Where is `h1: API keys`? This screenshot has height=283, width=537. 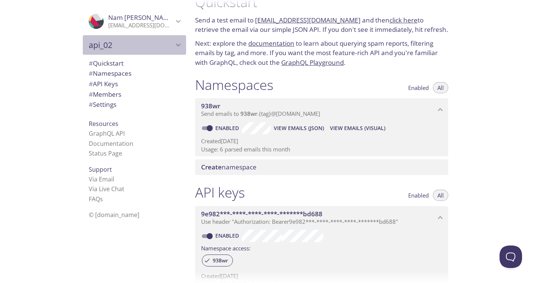
h1: API keys is located at coordinates (220, 192).